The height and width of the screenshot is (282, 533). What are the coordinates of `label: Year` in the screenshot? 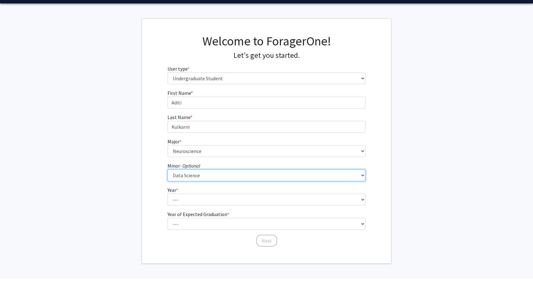 It's located at (173, 190).